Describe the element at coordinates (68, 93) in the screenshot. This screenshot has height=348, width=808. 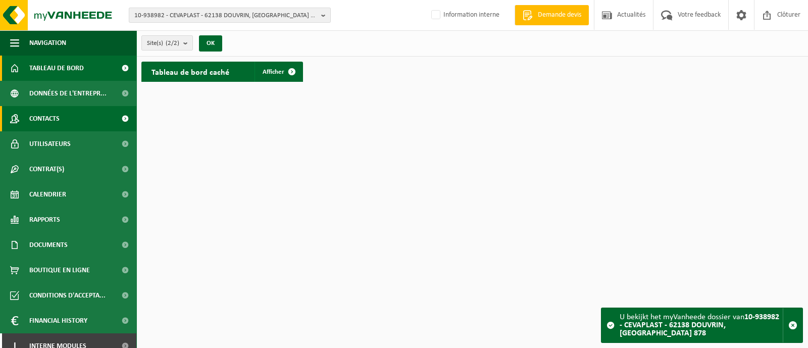
I see `span: Données de l'entrepr...` at that location.